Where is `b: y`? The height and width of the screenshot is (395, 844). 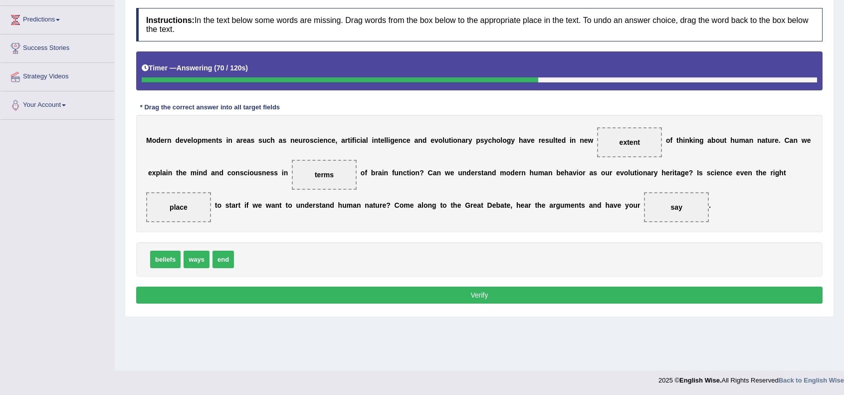 b: y is located at coordinates (471, 140).